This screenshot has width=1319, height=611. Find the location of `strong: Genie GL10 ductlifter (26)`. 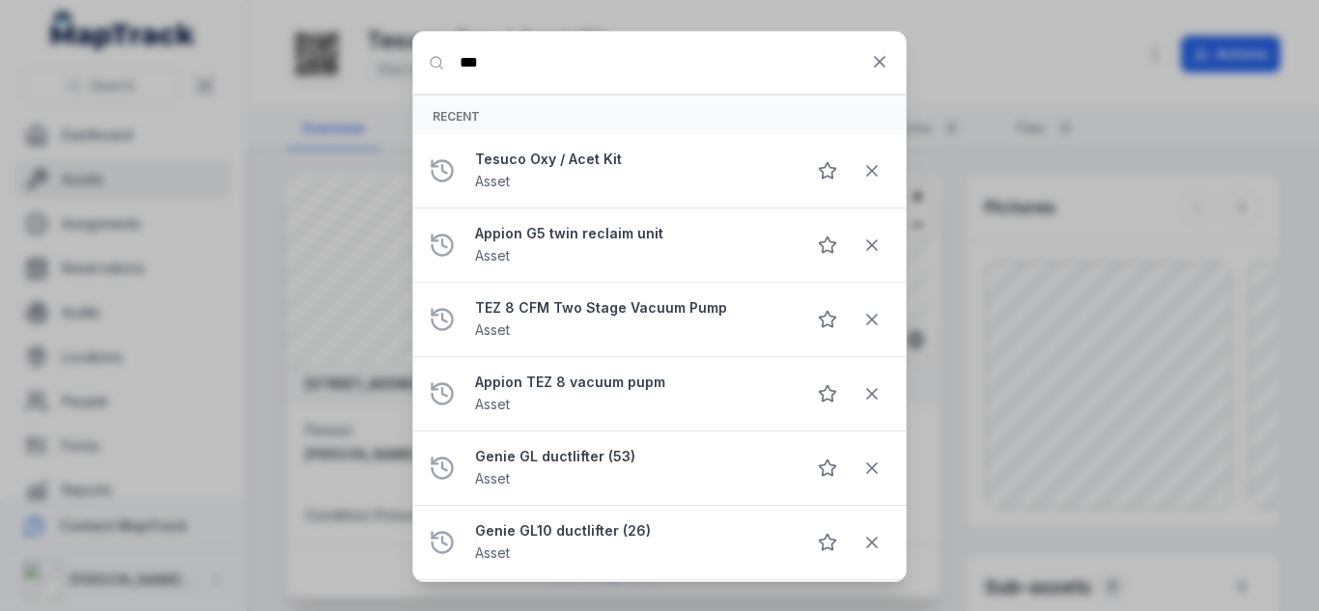

strong: Genie GL10 ductlifter (26) is located at coordinates (632, 531).